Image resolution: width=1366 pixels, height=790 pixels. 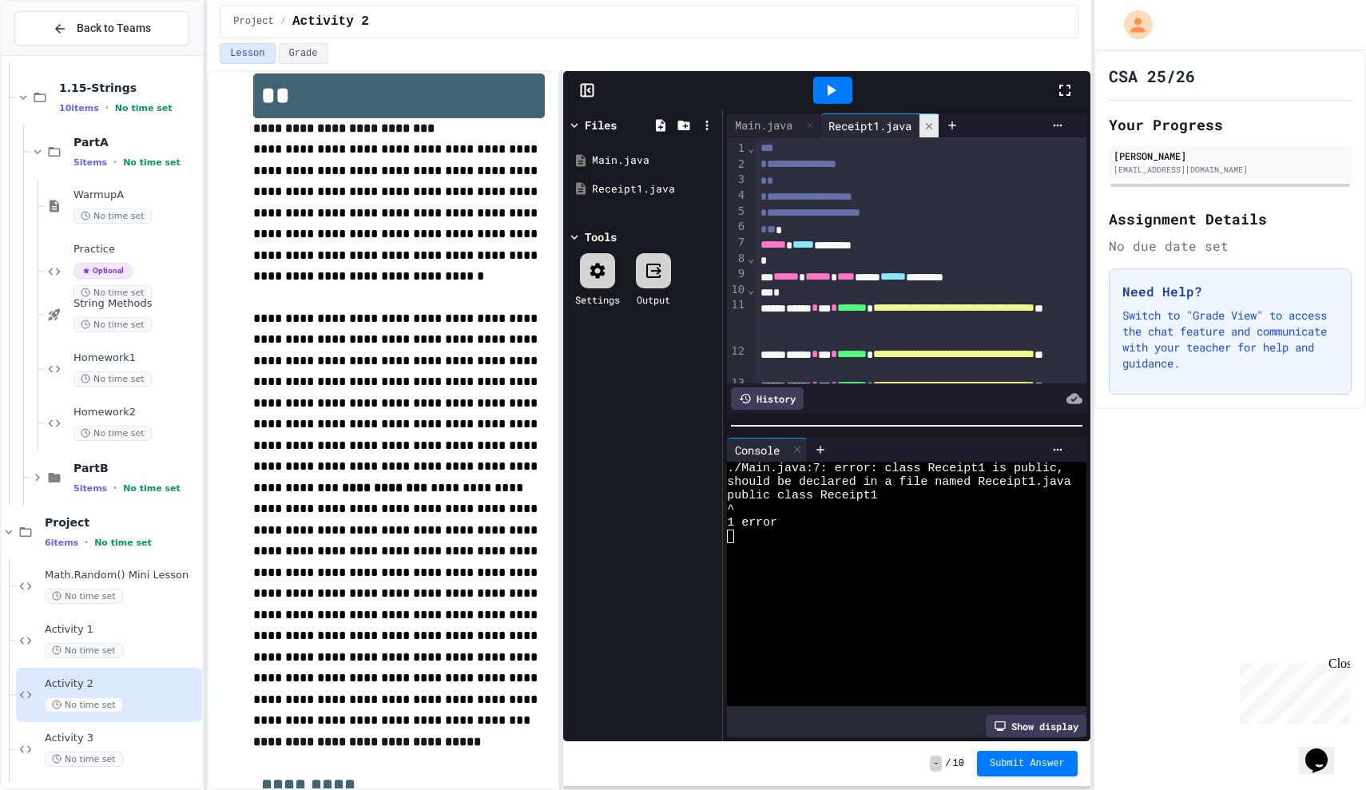 I want to click on div: 5, so click(x=736, y=212).